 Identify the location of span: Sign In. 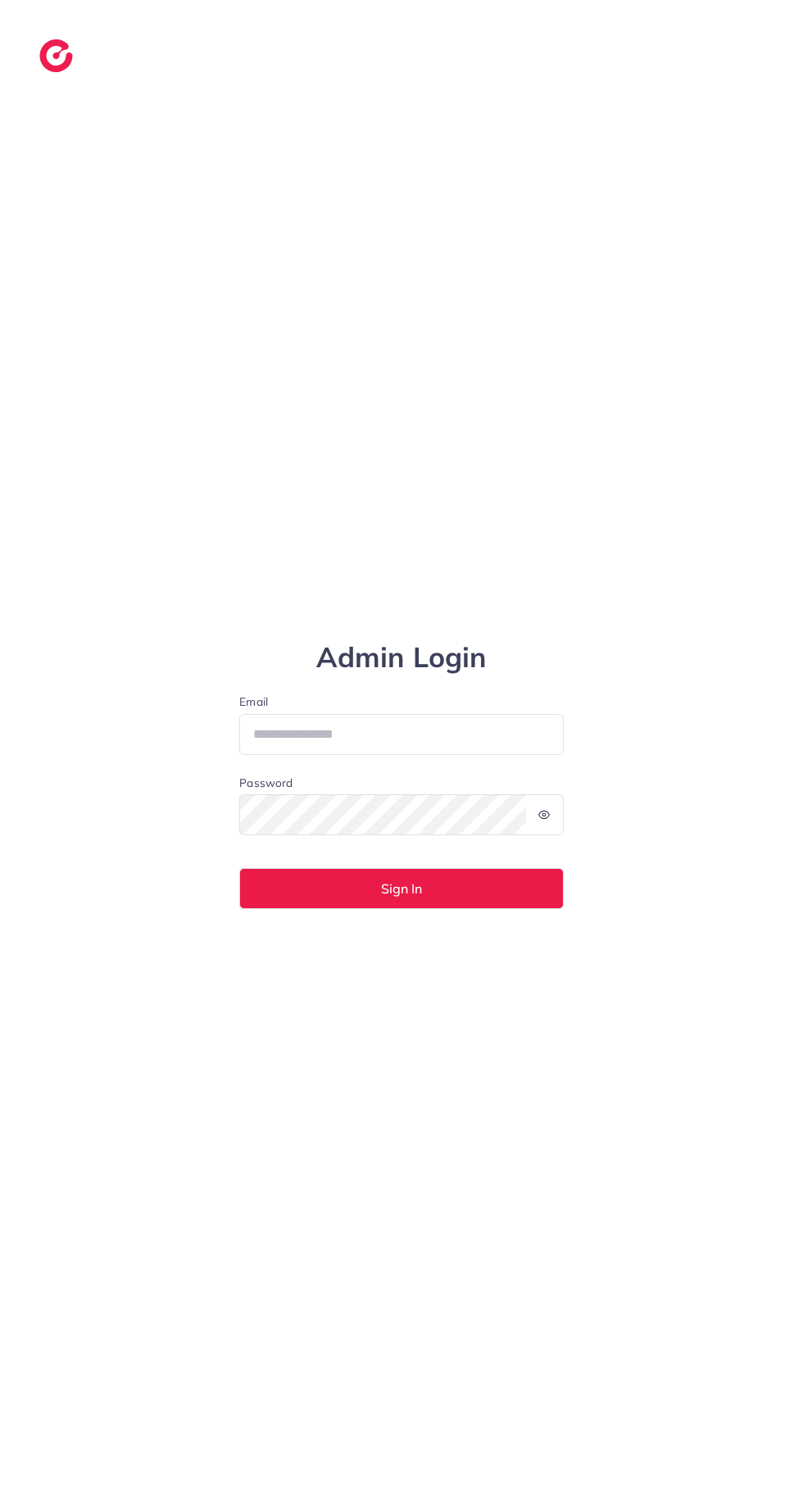
(402, 889).